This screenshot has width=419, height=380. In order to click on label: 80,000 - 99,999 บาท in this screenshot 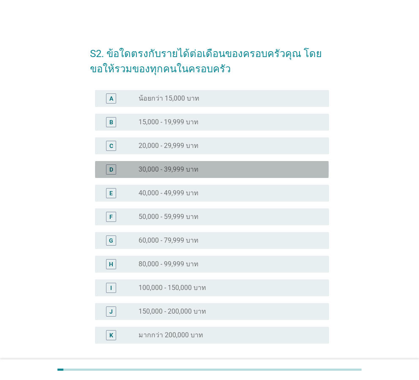, I will do `click(168, 264)`.